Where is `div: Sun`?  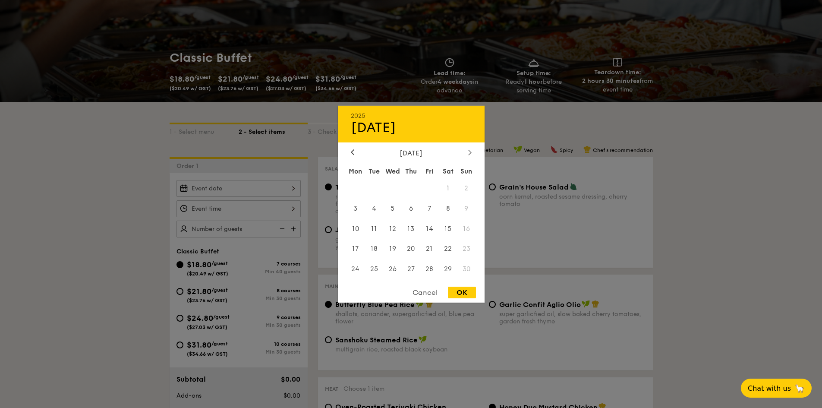
div: Sun is located at coordinates (467, 171).